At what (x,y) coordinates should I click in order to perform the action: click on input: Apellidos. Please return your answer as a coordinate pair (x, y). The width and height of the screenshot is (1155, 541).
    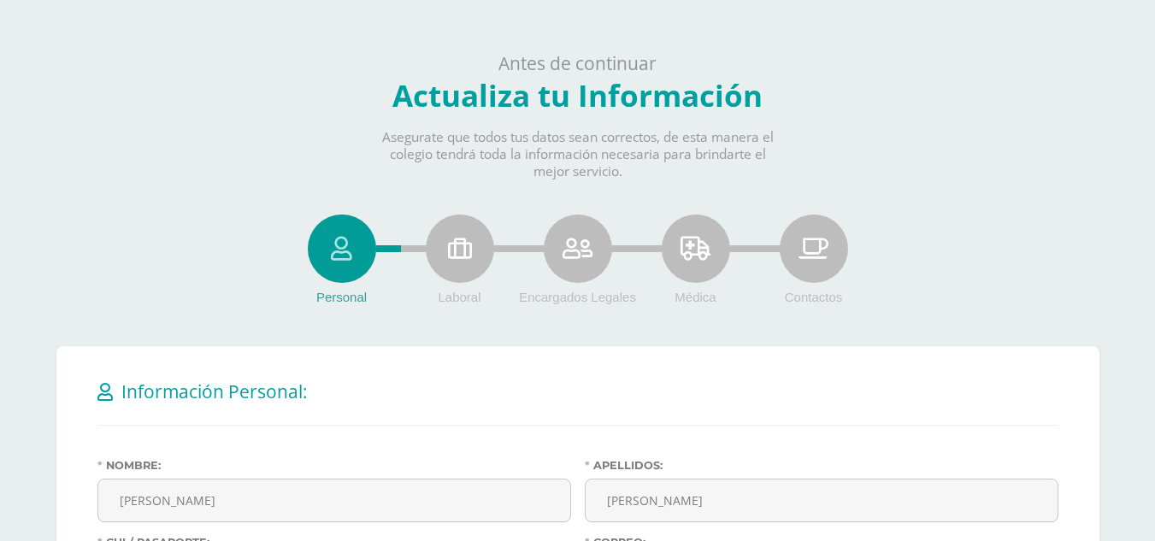
    Looking at the image, I should click on (822, 500).